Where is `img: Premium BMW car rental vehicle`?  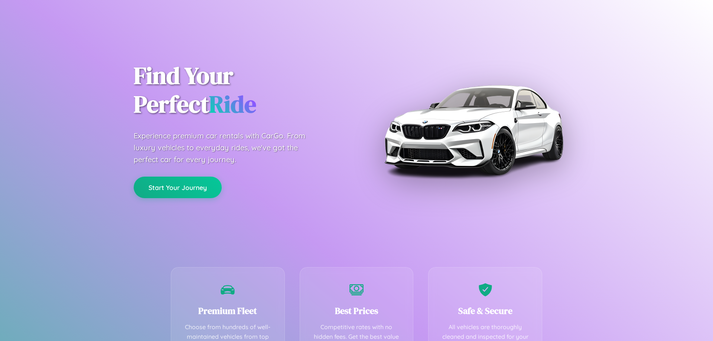
img: Premium BMW car rental vehicle is located at coordinates (473, 130).